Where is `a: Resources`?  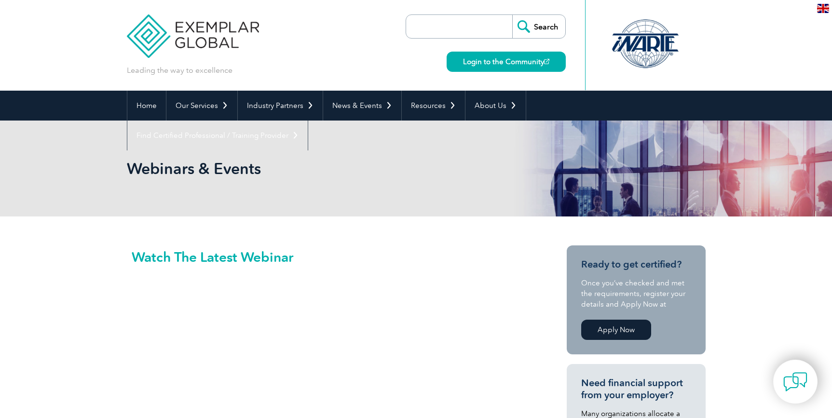
a: Resources is located at coordinates (433, 106).